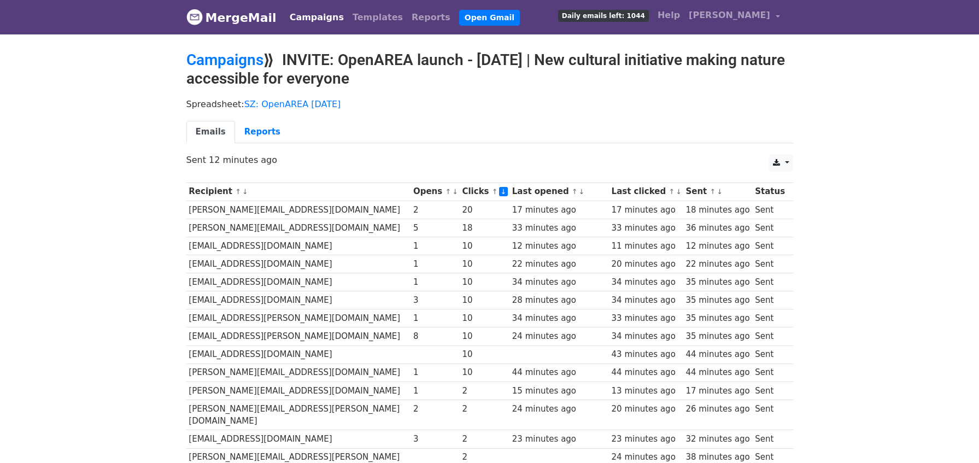  I want to click on div: 11 minutes ago, so click(646, 246).